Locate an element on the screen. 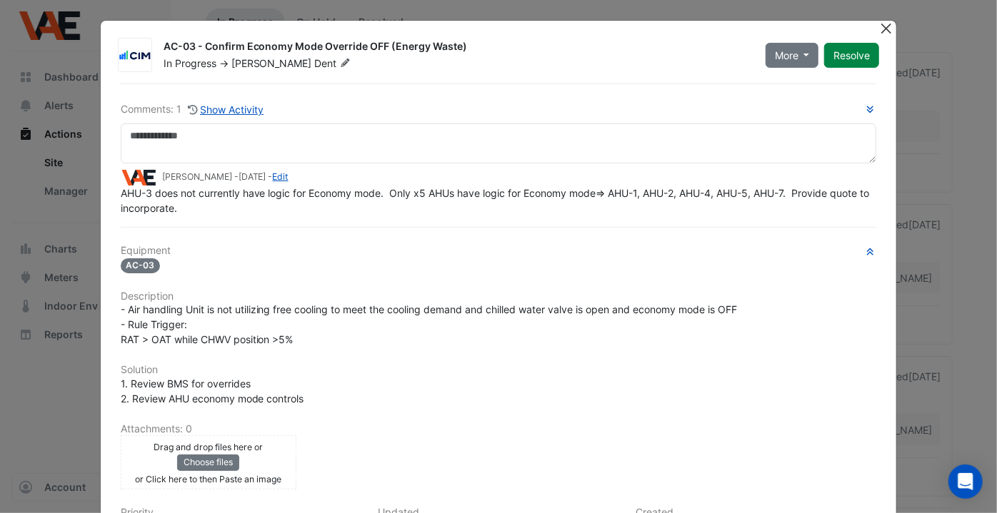  h6: Description is located at coordinates (498, 296).